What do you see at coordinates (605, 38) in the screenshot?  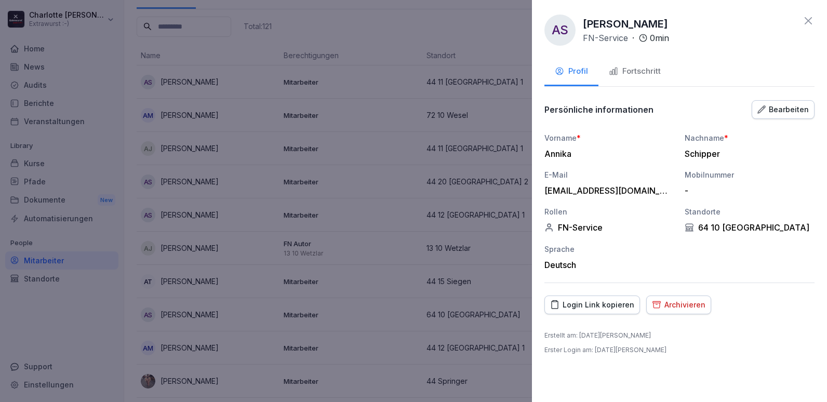 I see `p: FN-Service` at bounding box center [605, 38].